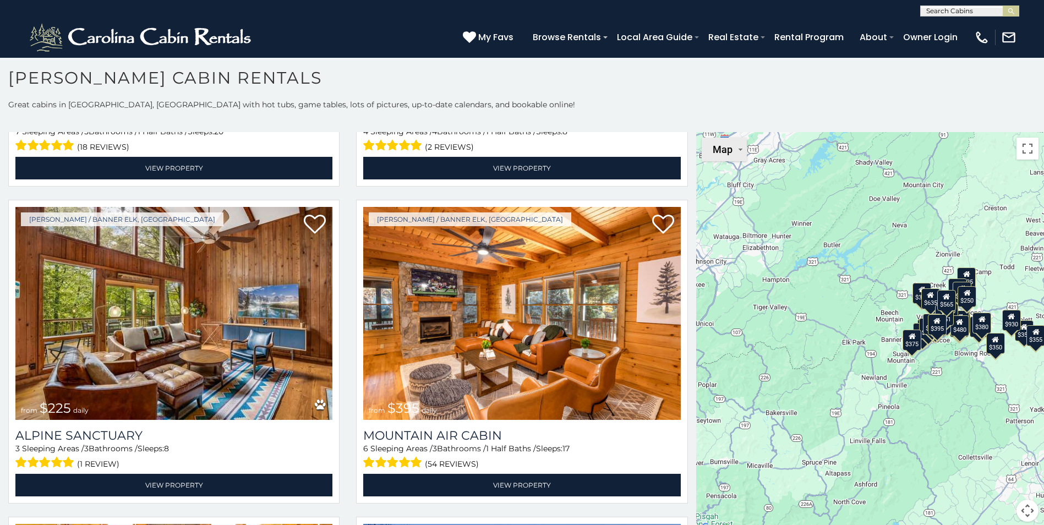 The height and width of the screenshot is (525, 1044). I want to click on img: mail-regular-white.png, so click(1009, 37).